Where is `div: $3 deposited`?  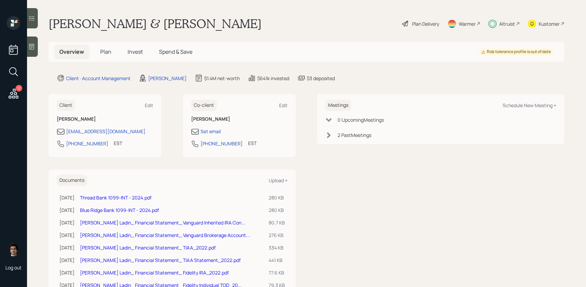
div: $3 deposited is located at coordinates (321, 78).